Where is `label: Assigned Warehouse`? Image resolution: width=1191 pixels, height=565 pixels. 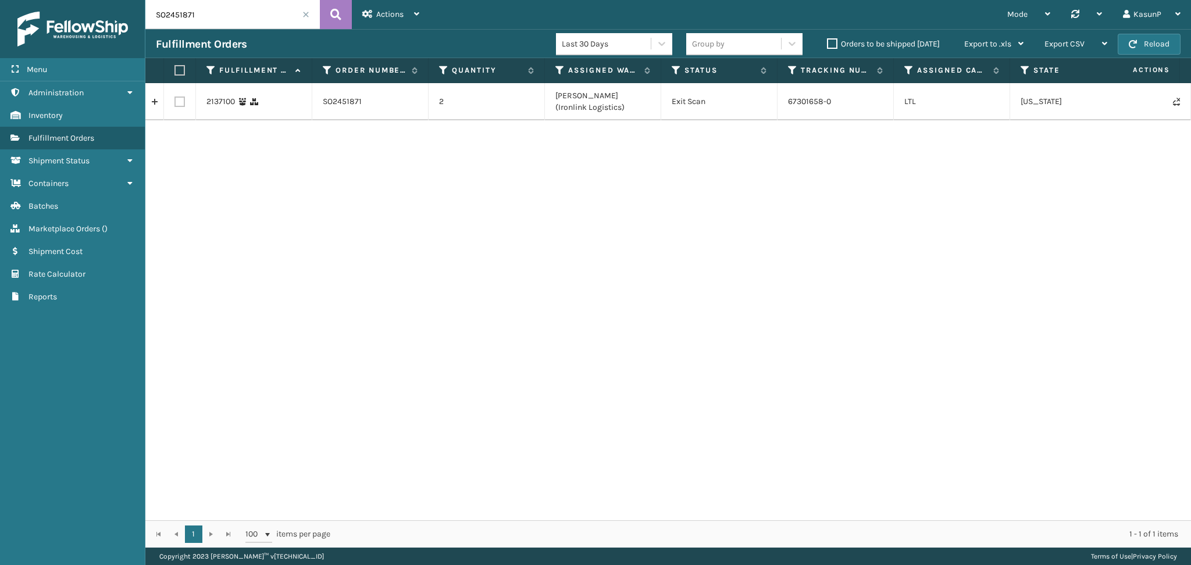 label: Assigned Warehouse is located at coordinates (603, 70).